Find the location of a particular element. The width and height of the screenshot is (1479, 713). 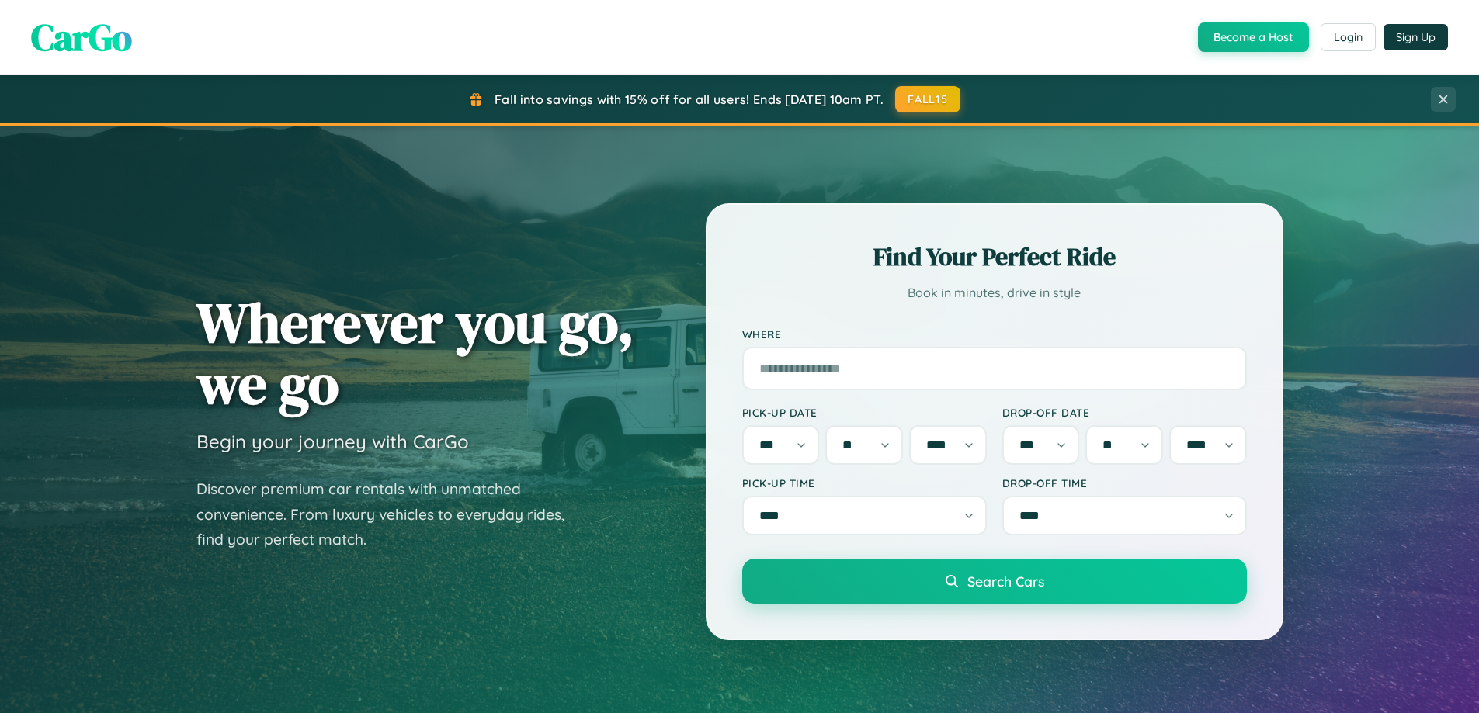

button: Search Cars is located at coordinates (994, 581).